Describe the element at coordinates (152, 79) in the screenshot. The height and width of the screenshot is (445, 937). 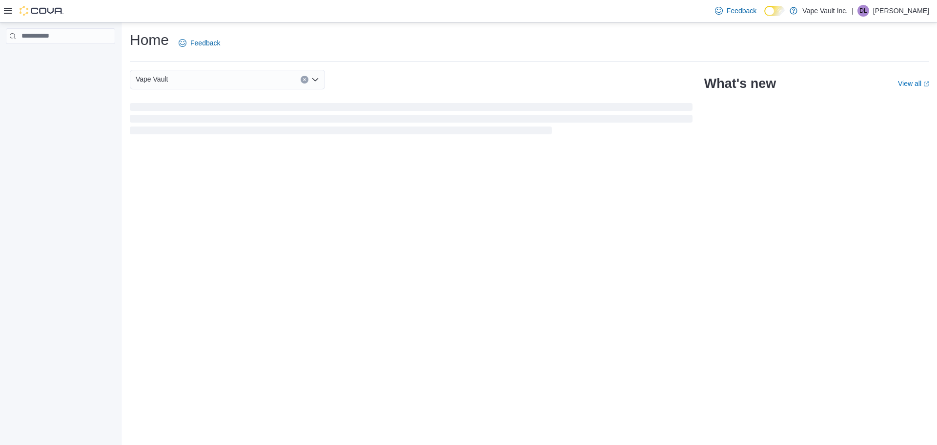
I see `span: Vape Vault` at that location.